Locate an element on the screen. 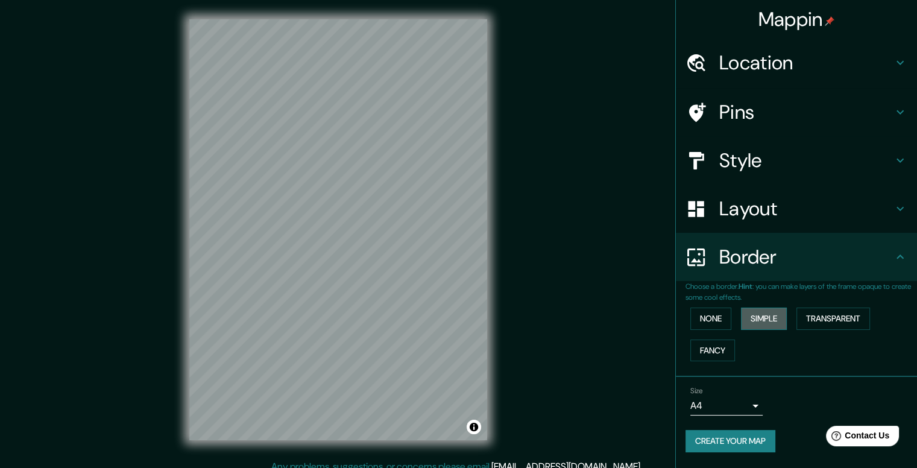 The image size is (917, 468). h4: Mappin is located at coordinates (796, 19).